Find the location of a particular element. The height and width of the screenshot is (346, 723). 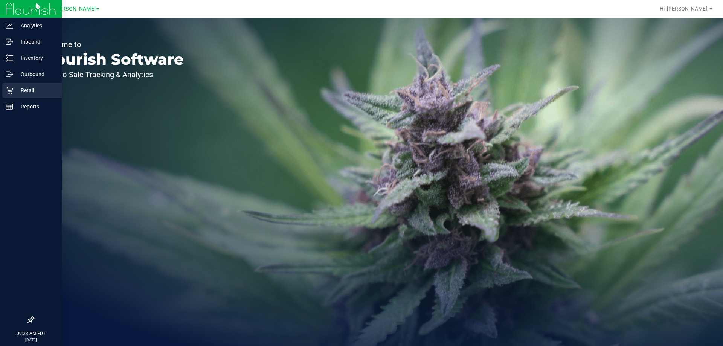

p: Flourish Software is located at coordinates (112, 59).